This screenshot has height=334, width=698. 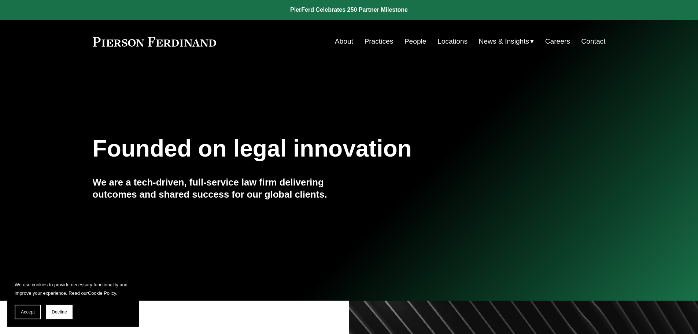 What do you see at coordinates (558, 41) in the screenshot?
I see `a: Careers` at bounding box center [558, 41].